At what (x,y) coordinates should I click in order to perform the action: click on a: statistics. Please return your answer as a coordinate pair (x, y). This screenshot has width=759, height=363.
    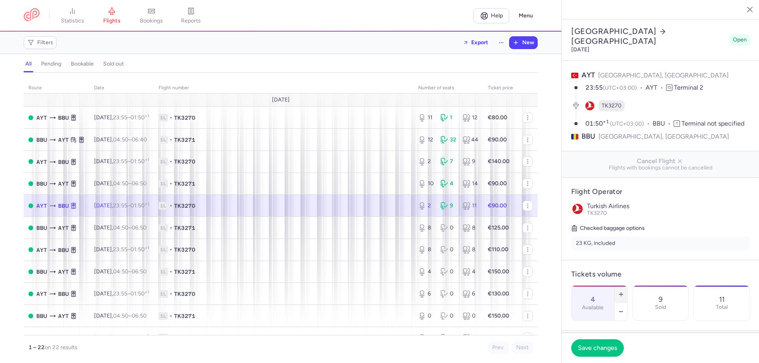
    Looking at the image, I should click on (72, 16).